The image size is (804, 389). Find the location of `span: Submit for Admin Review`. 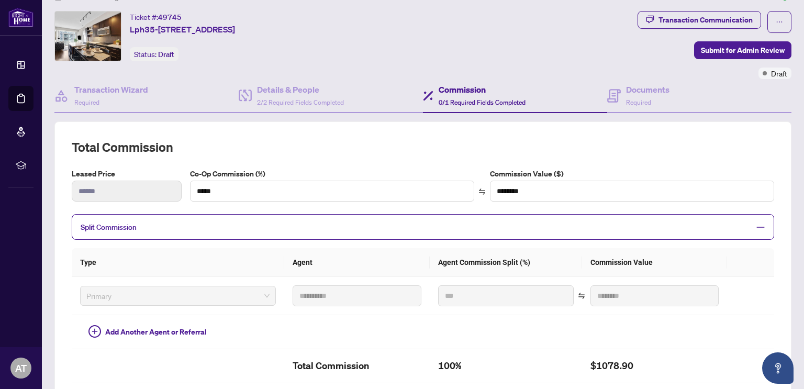

span: Submit for Admin Review is located at coordinates (743, 50).